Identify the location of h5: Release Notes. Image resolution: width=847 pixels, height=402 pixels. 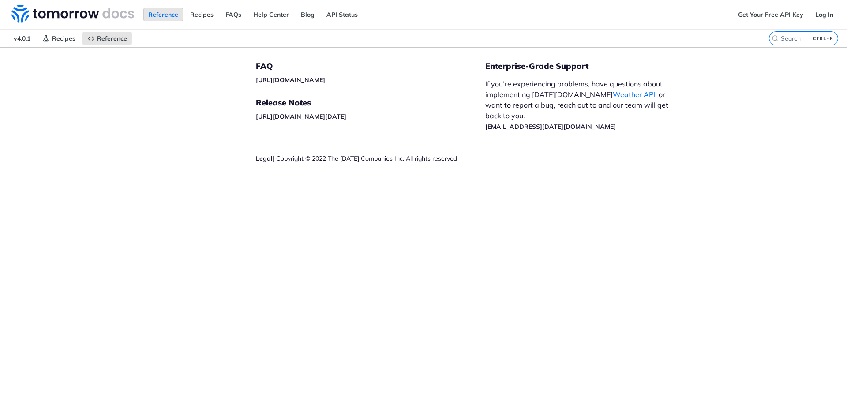
(371, 103).